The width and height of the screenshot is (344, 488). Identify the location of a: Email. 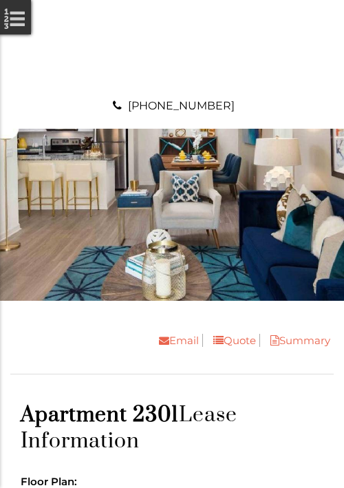
(176, 340).